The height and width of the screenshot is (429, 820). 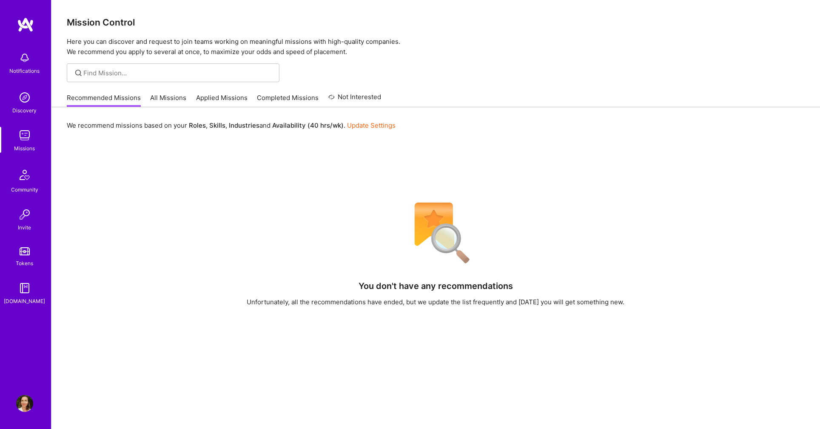 I want to click on a: User Avatar, so click(x=25, y=403).